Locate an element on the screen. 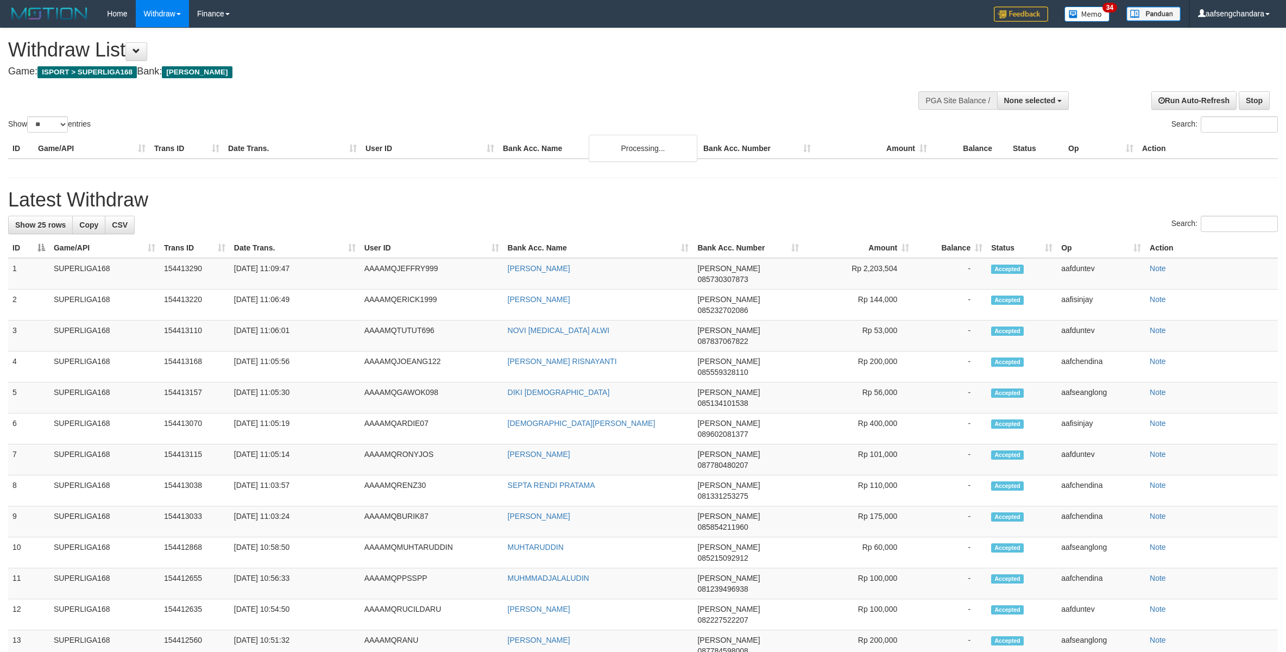 Image resolution: width=1286 pixels, height=652 pixels. td: 10 is located at coordinates (29, 552).